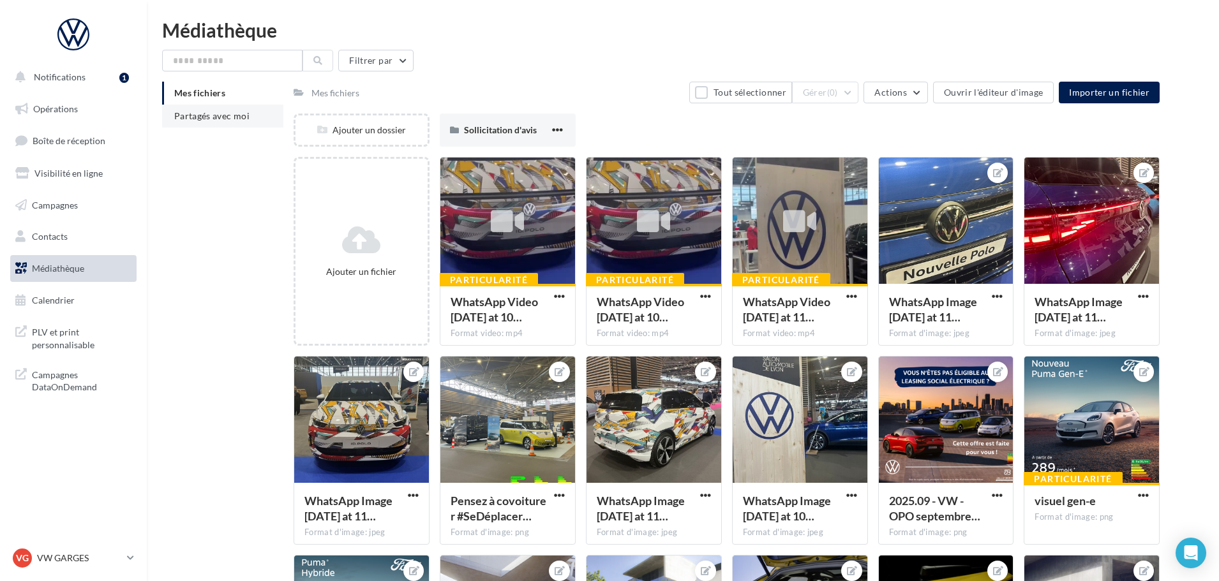 The width and height of the screenshot is (1219, 581). Describe the element at coordinates (825, 93) in the screenshot. I see `button: Gérer(0)` at that location.